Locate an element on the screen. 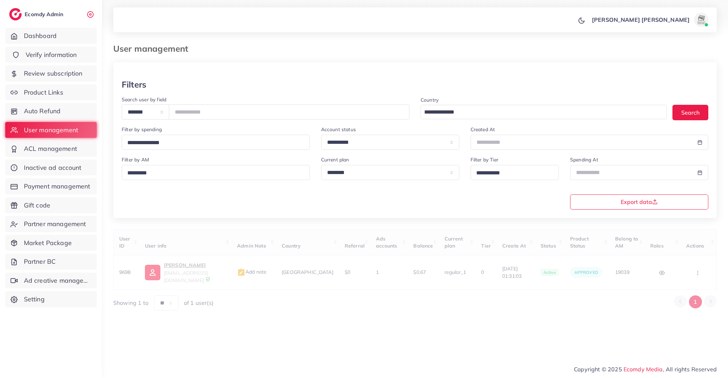 The height and width of the screenshot is (378, 728). a: Gift code is located at coordinates (51, 205).